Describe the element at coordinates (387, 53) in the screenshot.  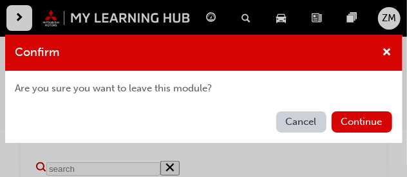
I see `span: cross-icon` at that location.